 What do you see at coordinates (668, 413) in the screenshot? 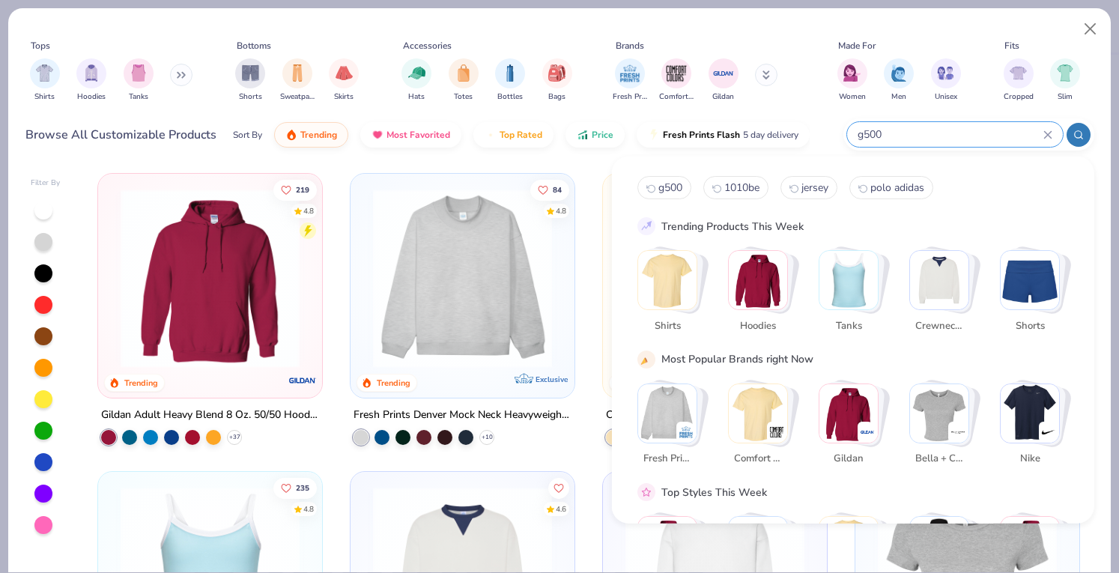
I see `img: Fresh Prints` at bounding box center [668, 413].